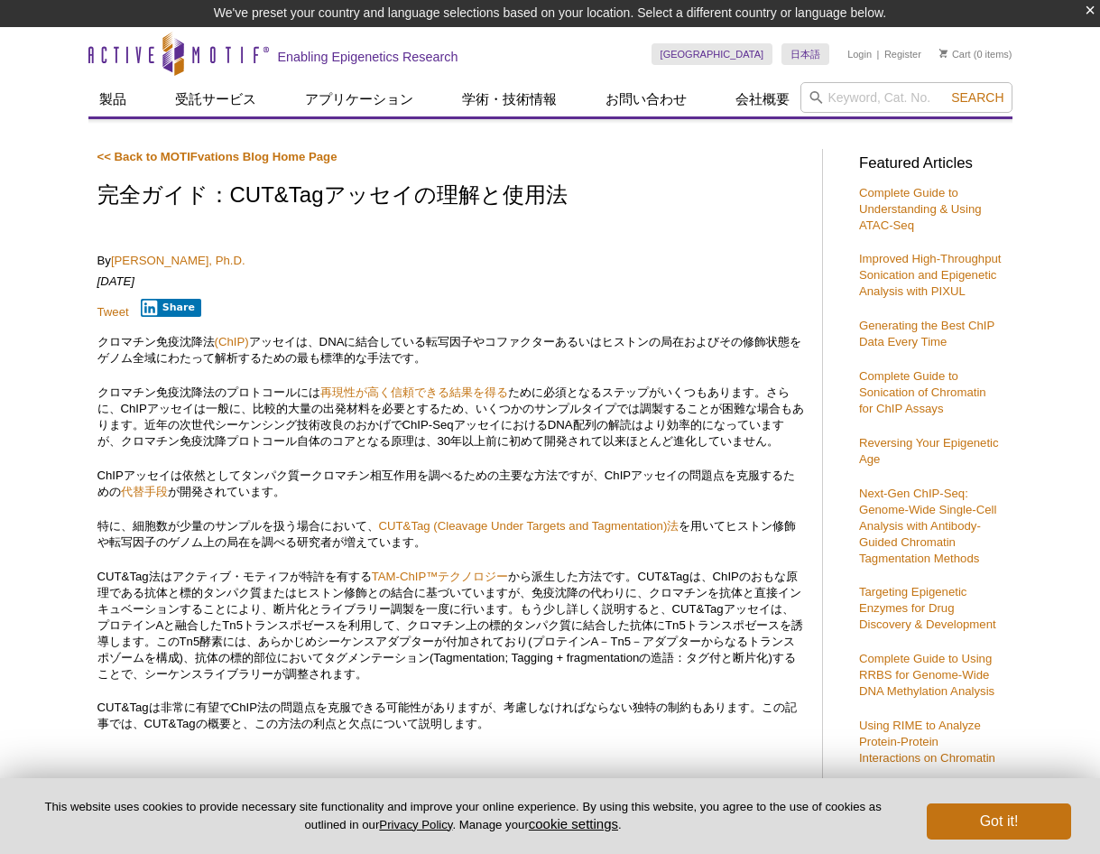  Describe the element at coordinates (359, 99) in the screenshot. I see `a: アプリケーション` at that location.